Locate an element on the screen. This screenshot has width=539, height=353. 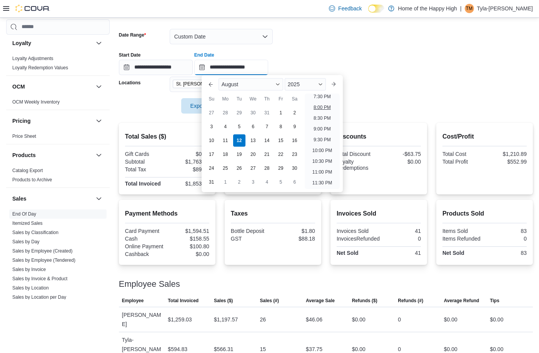
a: Sales by Invoice is located at coordinates (29, 269).